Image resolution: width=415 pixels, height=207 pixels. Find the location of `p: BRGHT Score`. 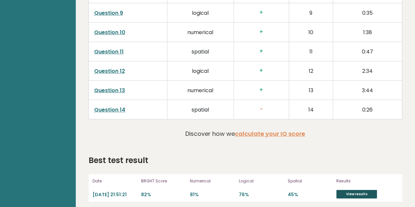

p: BRGHT Score is located at coordinates (163, 181).